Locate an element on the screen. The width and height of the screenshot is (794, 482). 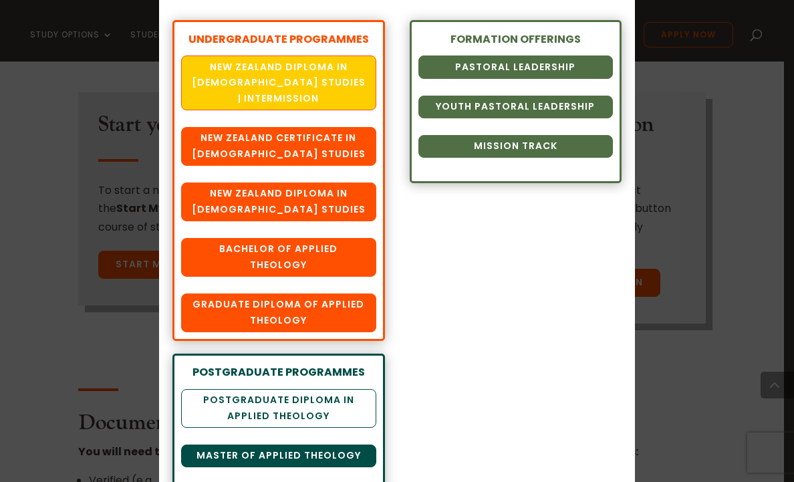
div: UNDERGRADUATE PROGRAMMES is located at coordinates (279, 39).